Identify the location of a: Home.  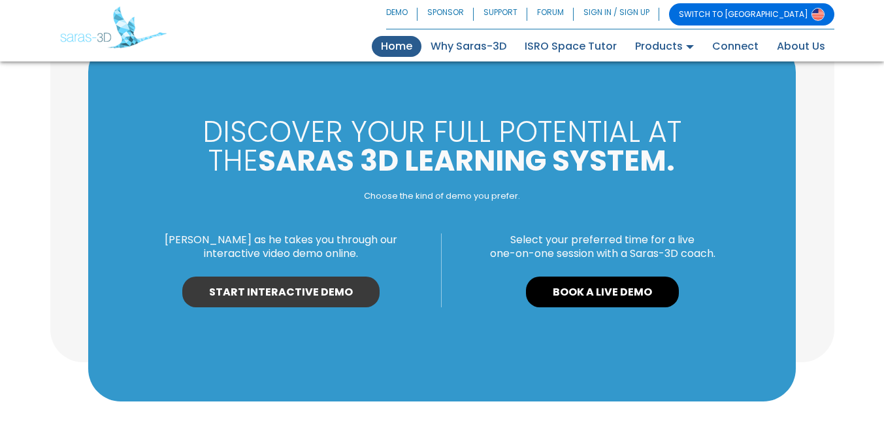
(396, 46).